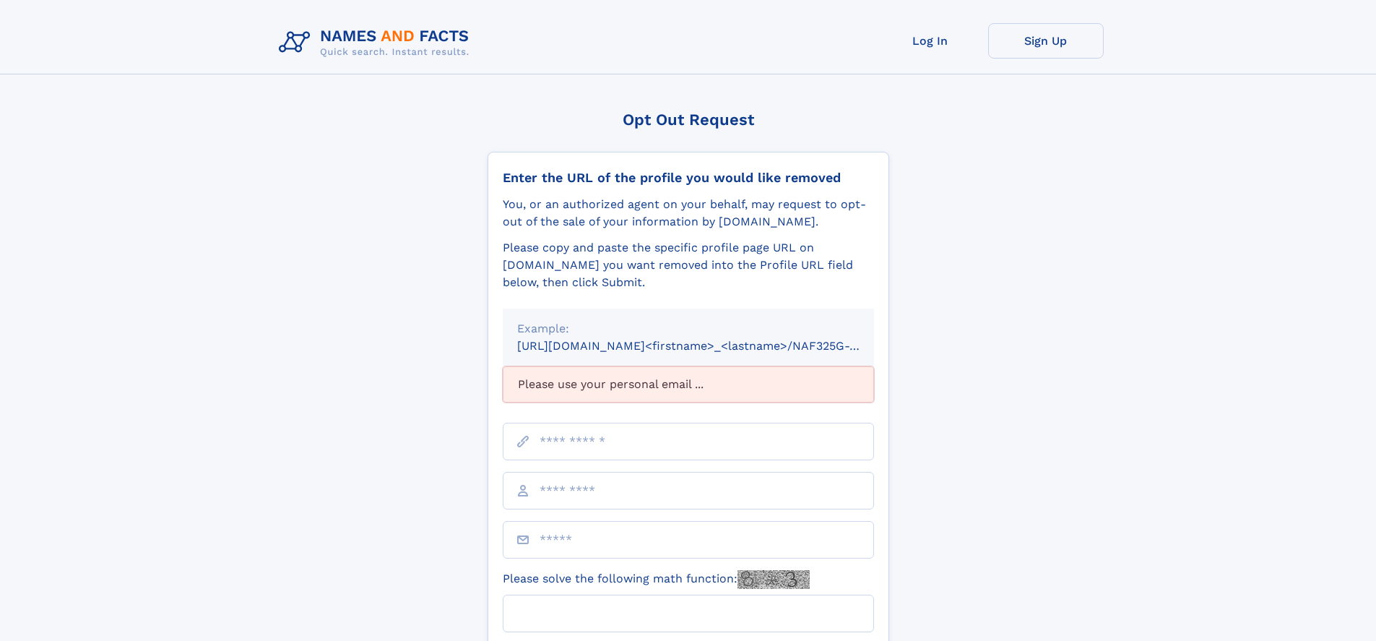  Describe the element at coordinates (688, 119) in the screenshot. I see `div: Opt Out Request` at that location.